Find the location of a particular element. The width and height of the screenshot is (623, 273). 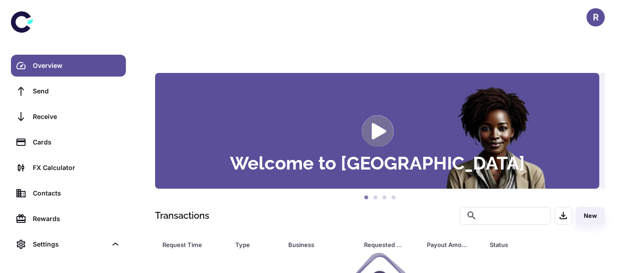

a: Overview is located at coordinates (68, 66).